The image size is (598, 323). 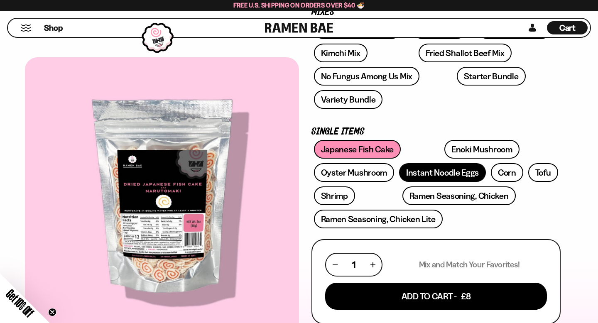 What do you see at coordinates (568, 28) in the screenshot?
I see `div: Cart` at bounding box center [568, 28].